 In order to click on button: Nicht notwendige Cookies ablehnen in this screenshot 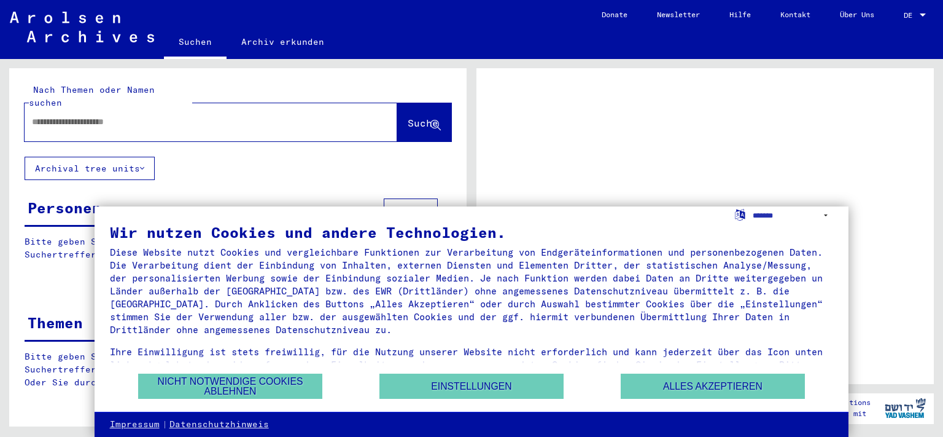, I will do `click(230, 386)`.